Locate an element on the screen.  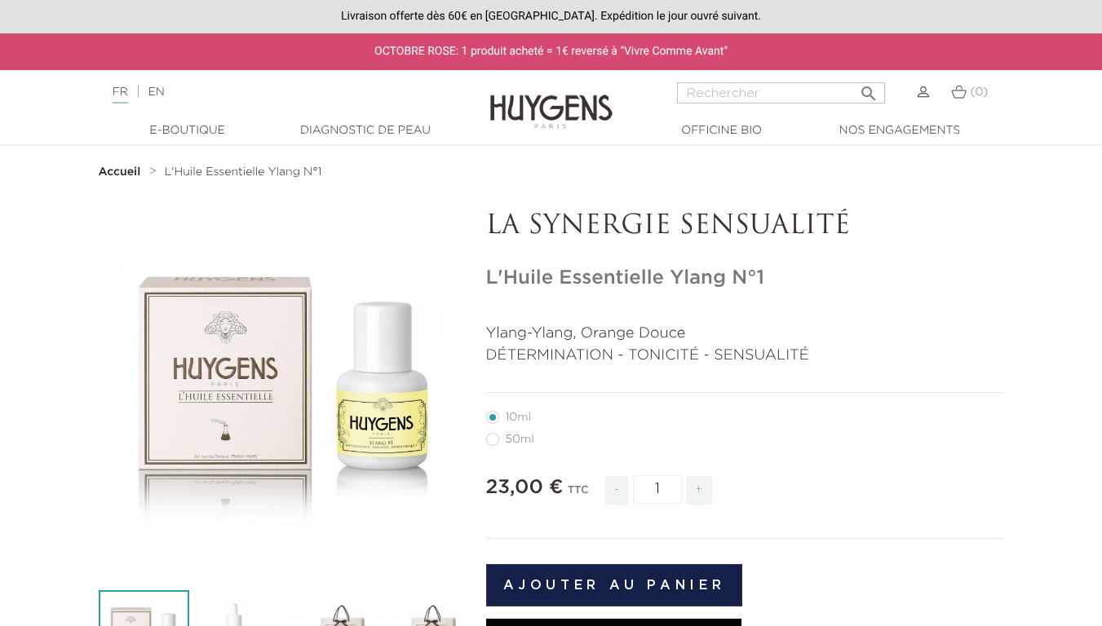
span: L'Huile Essentielle Ylang N°1 is located at coordinates (243, 172).